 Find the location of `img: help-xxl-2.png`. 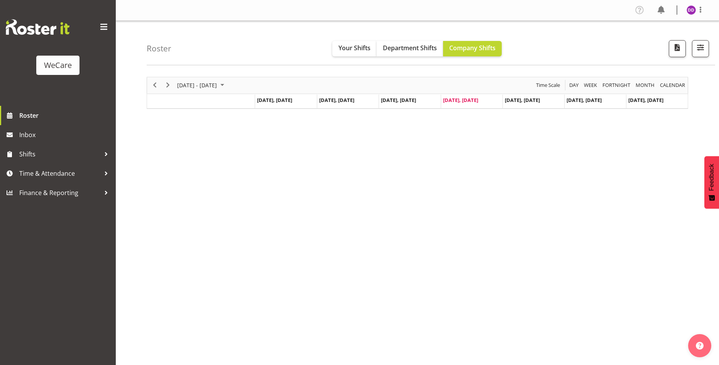

img: help-xxl-2.png is located at coordinates (699, 345).